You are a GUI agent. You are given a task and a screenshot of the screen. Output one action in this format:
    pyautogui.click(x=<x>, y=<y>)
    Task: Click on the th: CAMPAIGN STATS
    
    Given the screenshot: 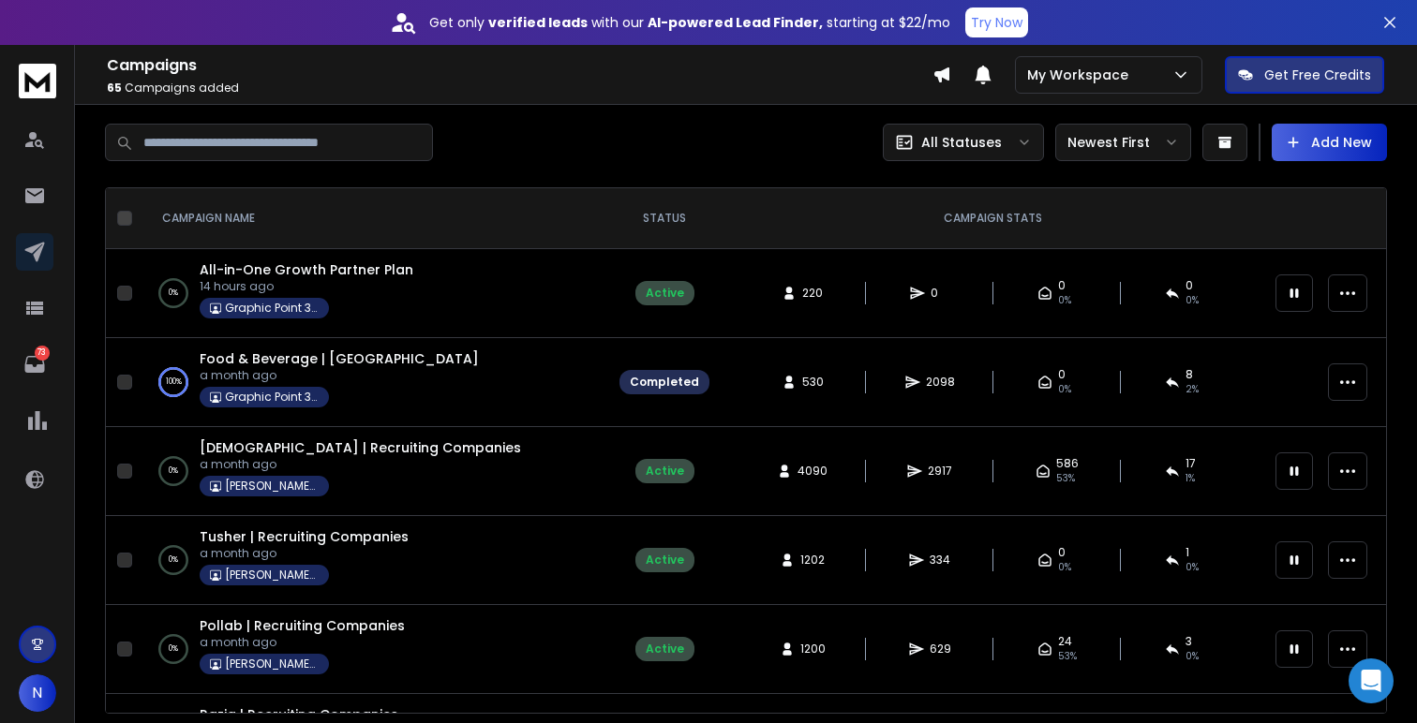 What is the action you would take?
    pyautogui.click(x=992, y=218)
    